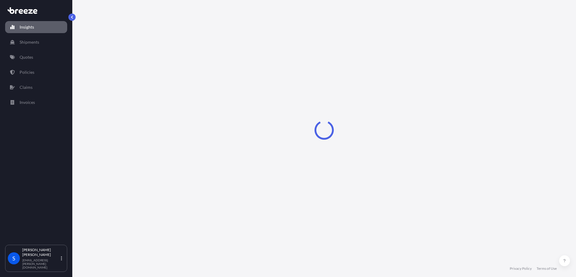 The height and width of the screenshot is (277, 576). I want to click on p: Invoices, so click(27, 102).